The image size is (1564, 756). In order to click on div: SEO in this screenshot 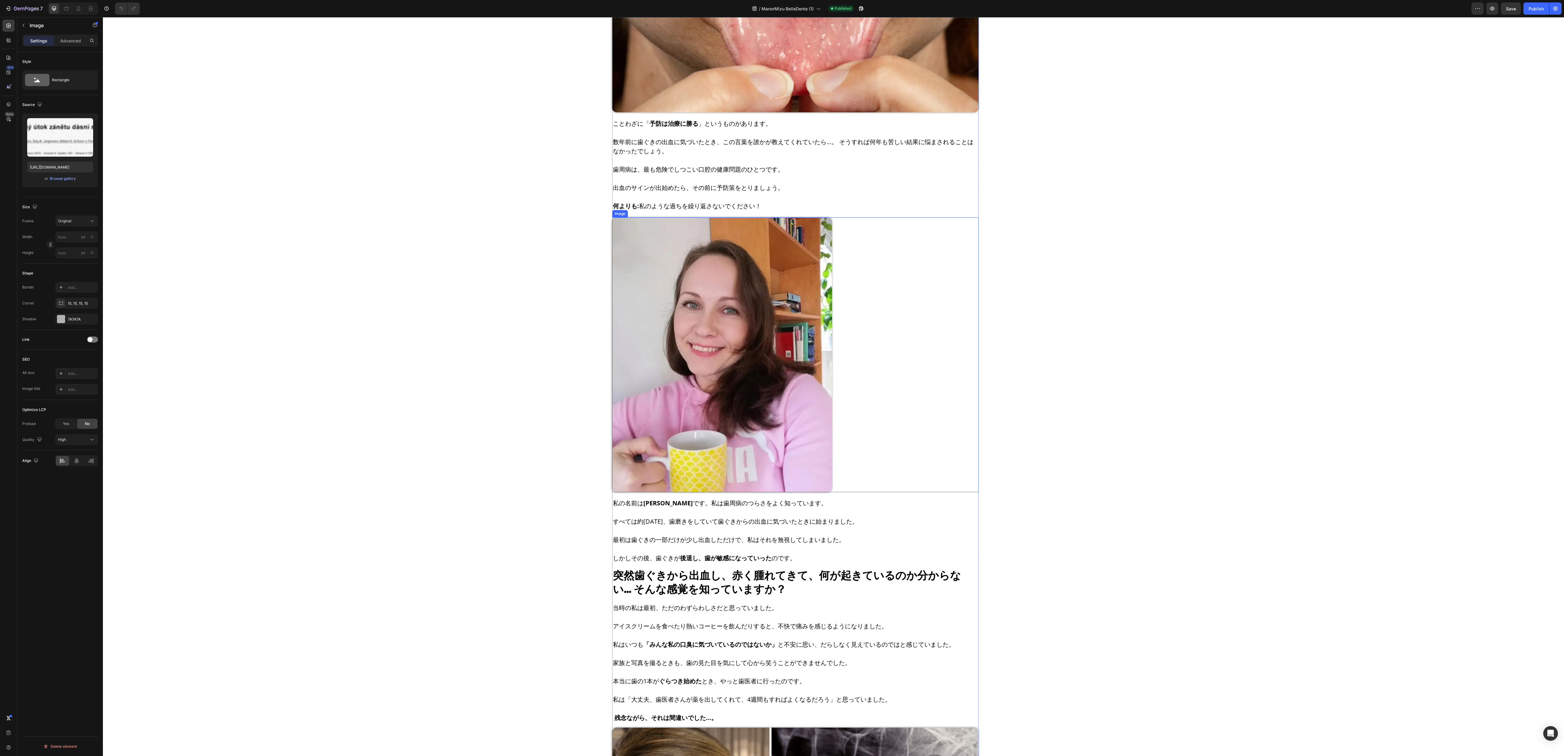, I will do `click(26, 359)`.